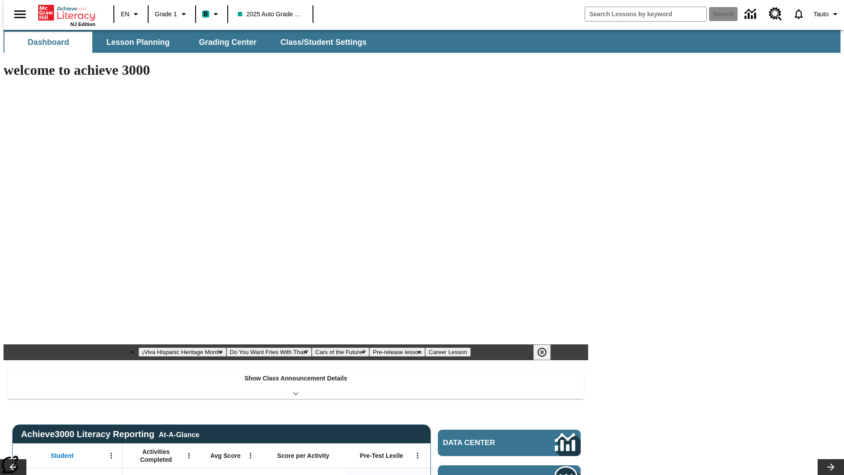  Describe the element at coordinates (382, 455) in the screenshot. I see `span: Pre-Test Lexile` at that location.